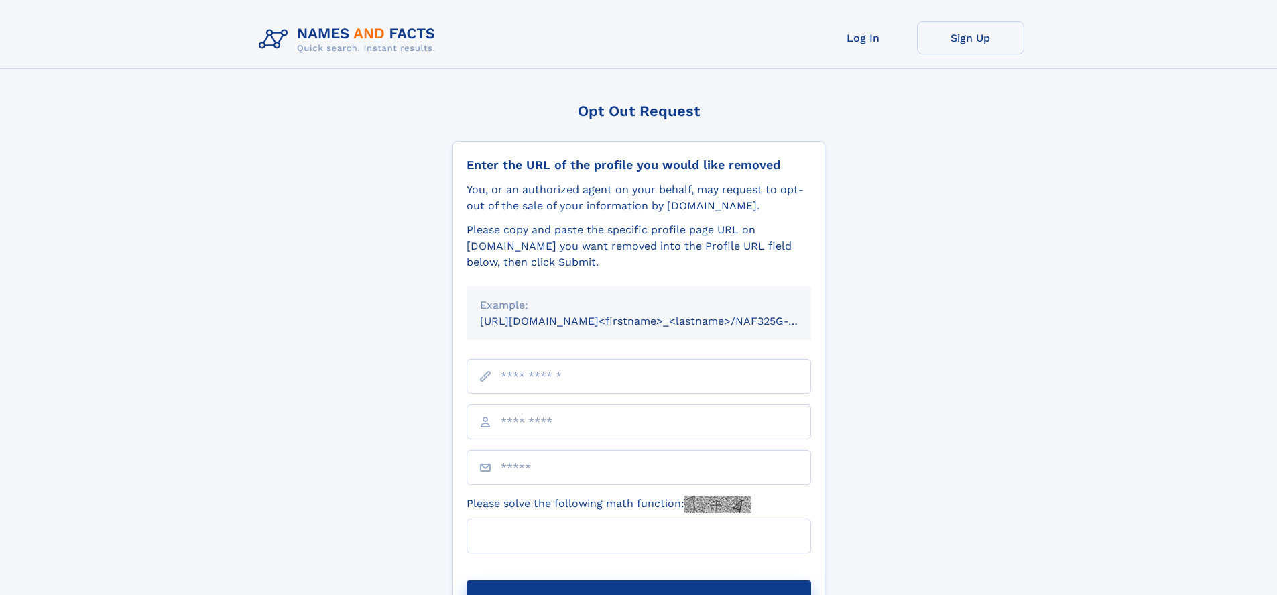 The width and height of the screenshot is (1277, 595). Describe the element at coordinates (864, 38) in the screenshot. I see `a: Log In` at that location.